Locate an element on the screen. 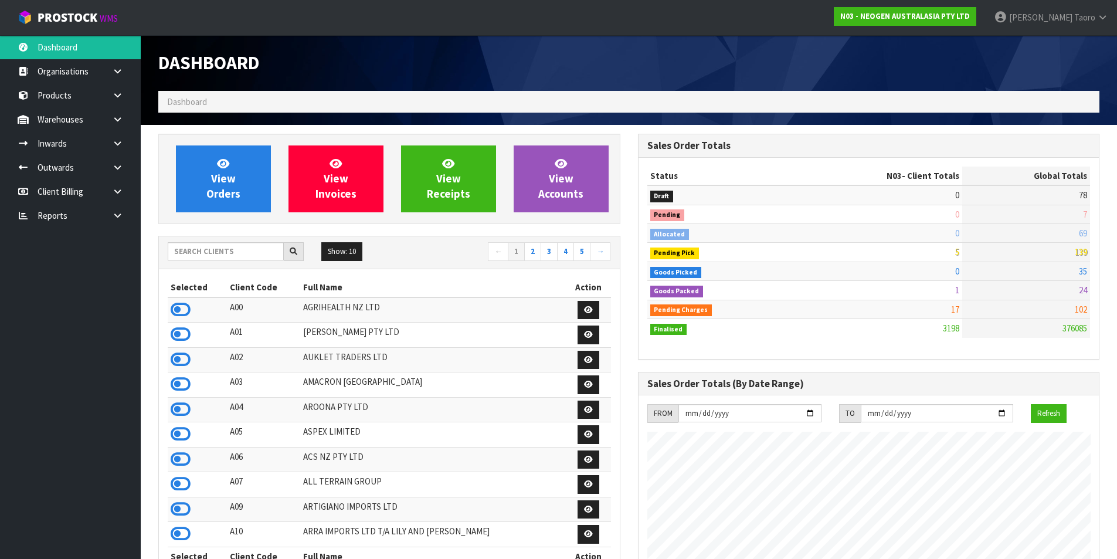 Image resolution: width=1117 pixels, height=559 pixels. td: ASPEX LIMITED is located at coordinates (433, 434).